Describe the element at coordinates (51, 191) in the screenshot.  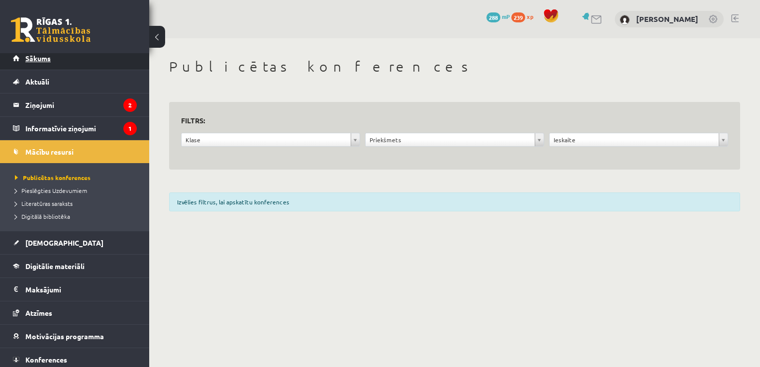
I see `span: Pieslēgties Uzdevumiem` at that location.